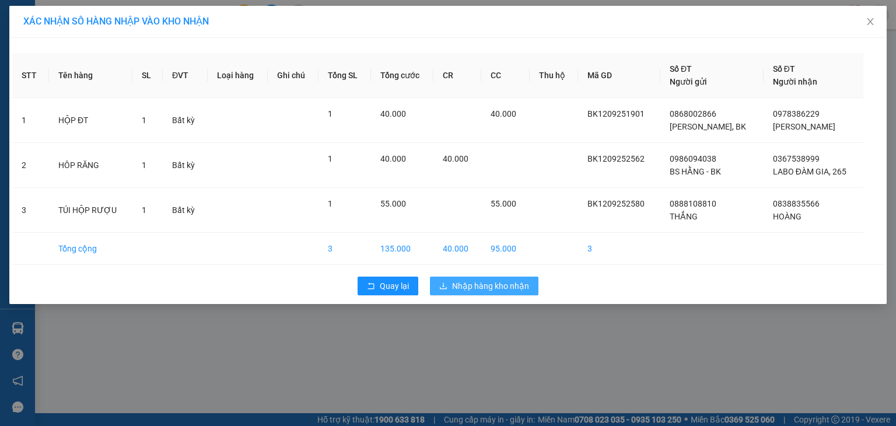  Describe the element at coordinates (402, 75) in the screenshot. I see `th: Tổng cước` at that location.